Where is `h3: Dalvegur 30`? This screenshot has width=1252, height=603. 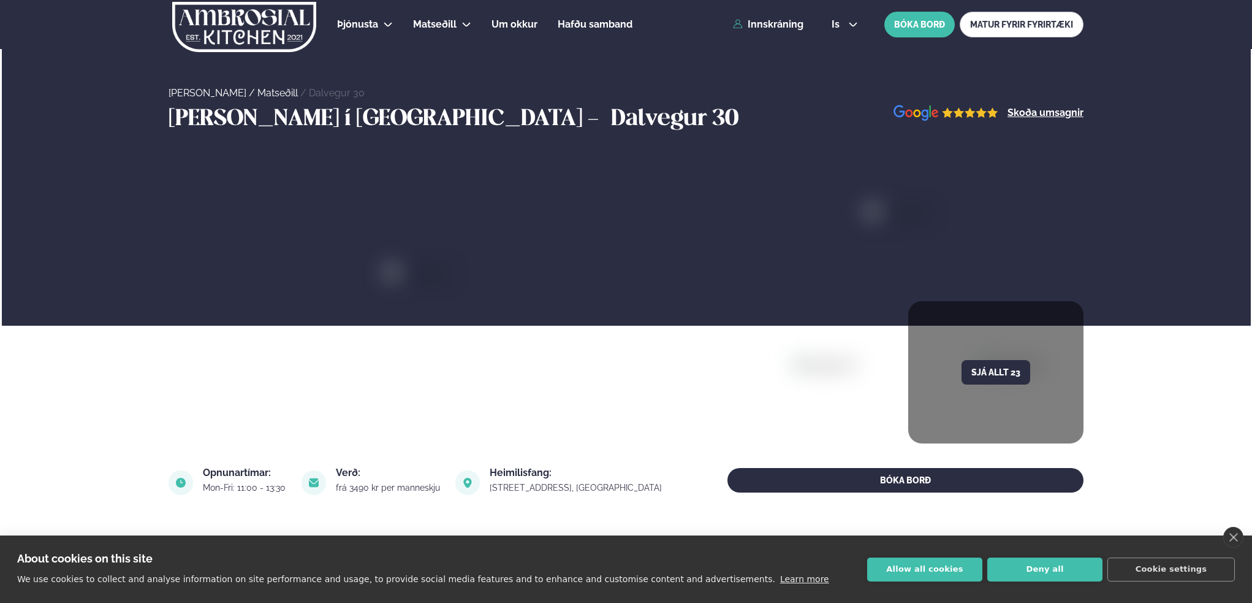 h3: Dalvegur 30 is located at coordinates (675, 120).